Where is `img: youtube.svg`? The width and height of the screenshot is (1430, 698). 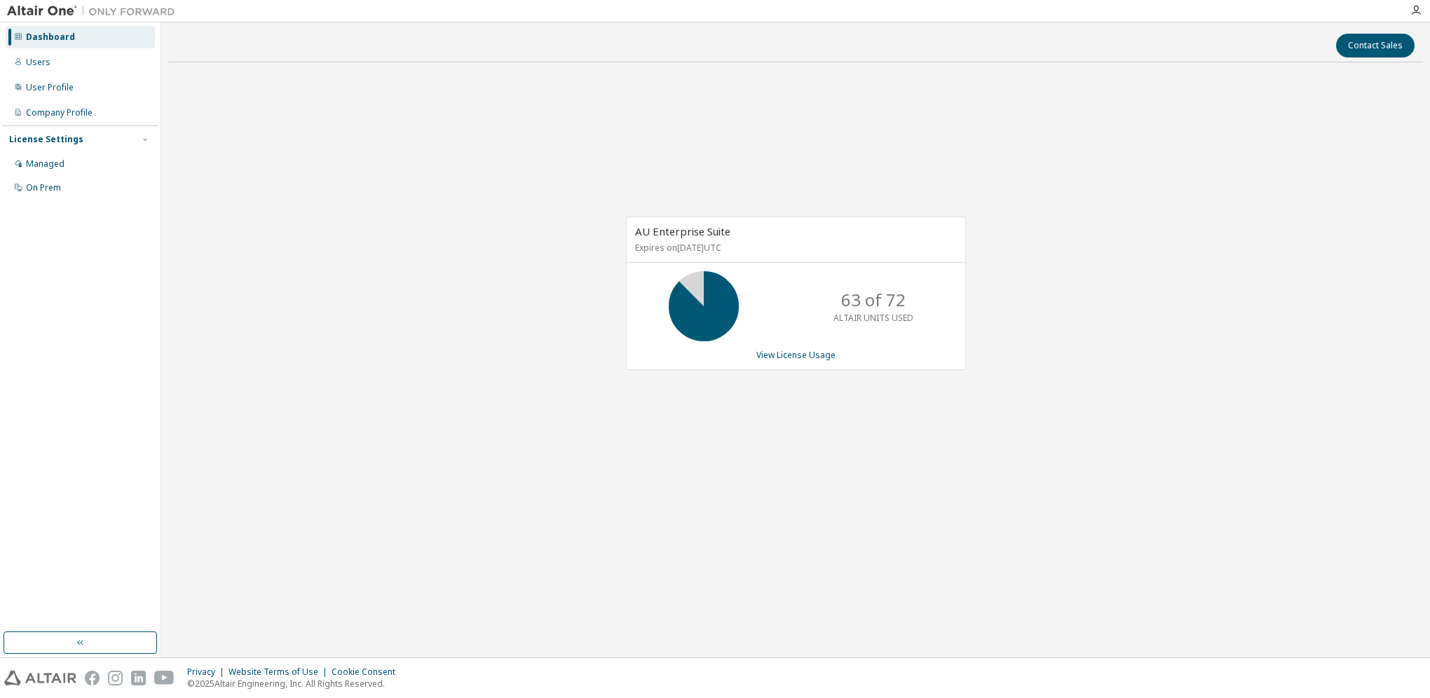 img: youtube.svg is located at coordinates (164, 678).